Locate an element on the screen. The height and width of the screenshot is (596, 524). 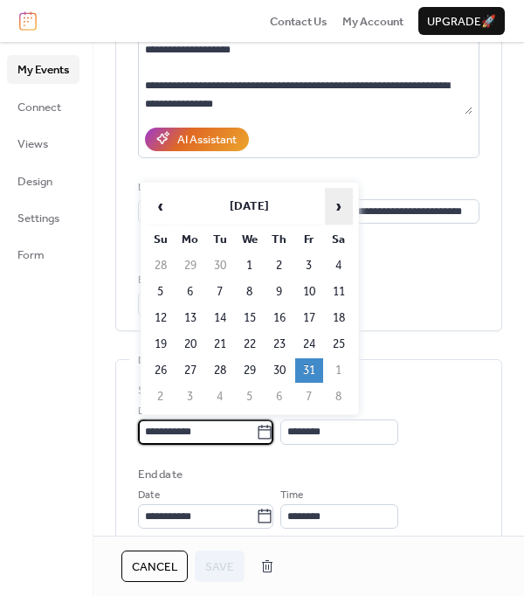
th: Fr is located at coordinates (309, 239).